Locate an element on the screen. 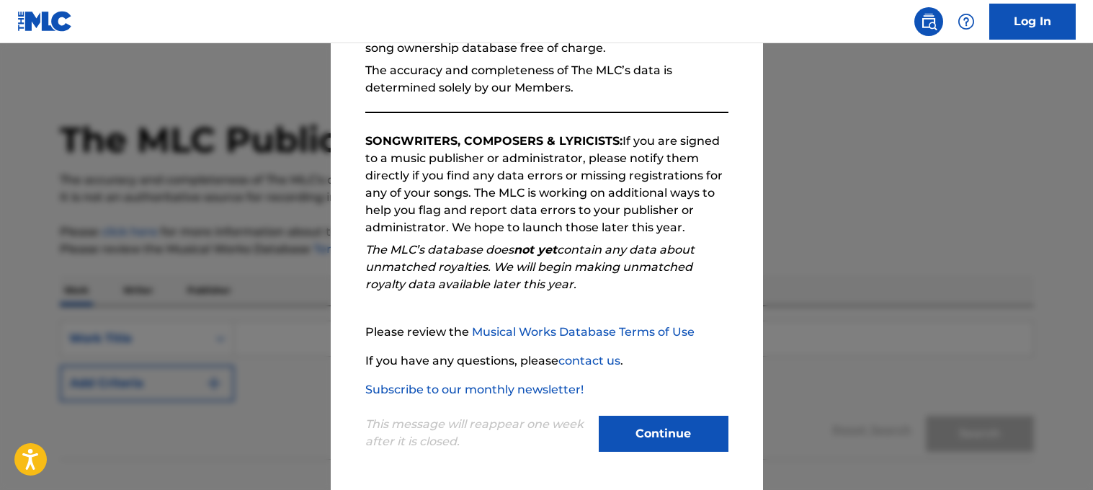 The image size is (1093, 490). button: Continue is located at coordinates (664, 434).